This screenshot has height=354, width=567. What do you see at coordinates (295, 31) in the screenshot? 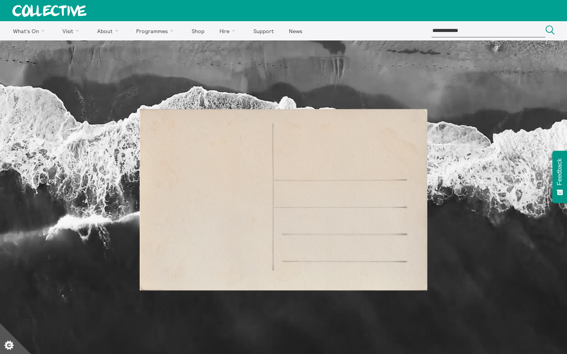
I see `a: News` at bounding box center [295, 31].